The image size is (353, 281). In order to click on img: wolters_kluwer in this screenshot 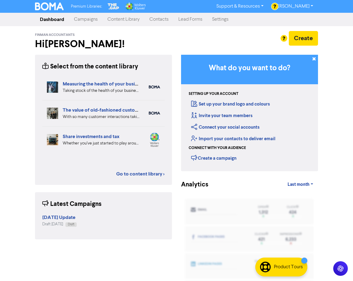, I will do `click(154, 140)`.